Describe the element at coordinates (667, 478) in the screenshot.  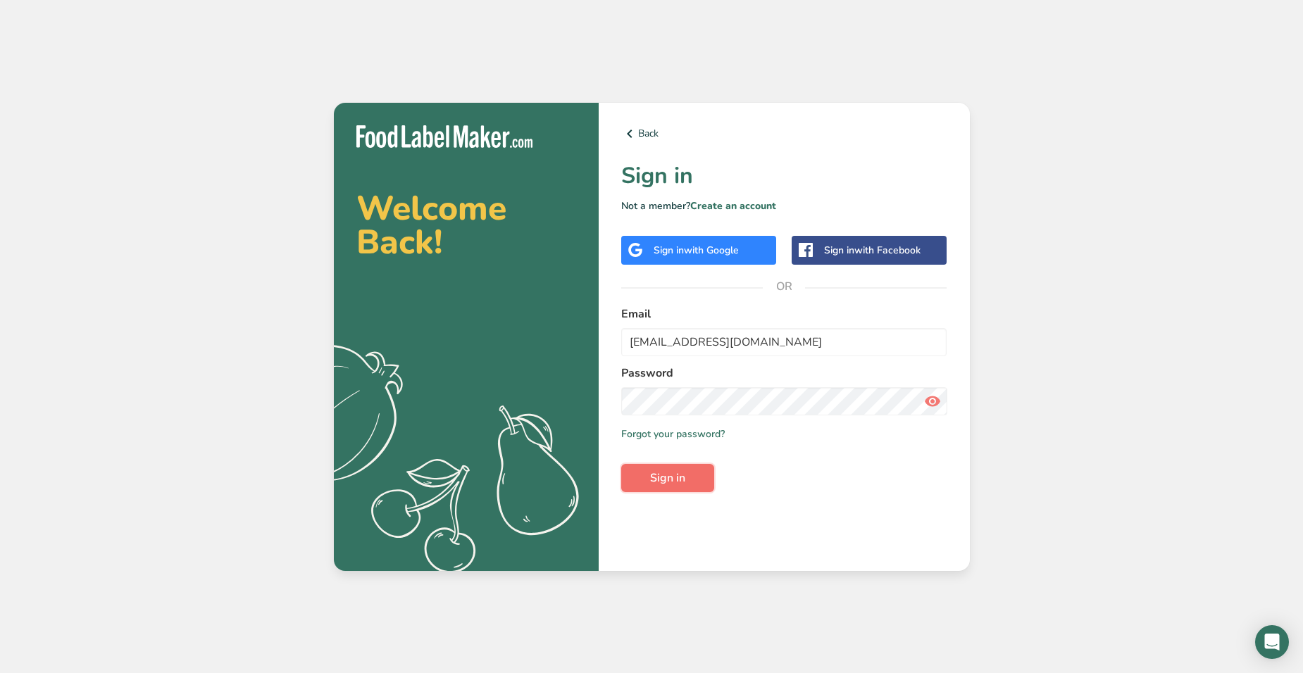
I see `span: Sign in` at that location.